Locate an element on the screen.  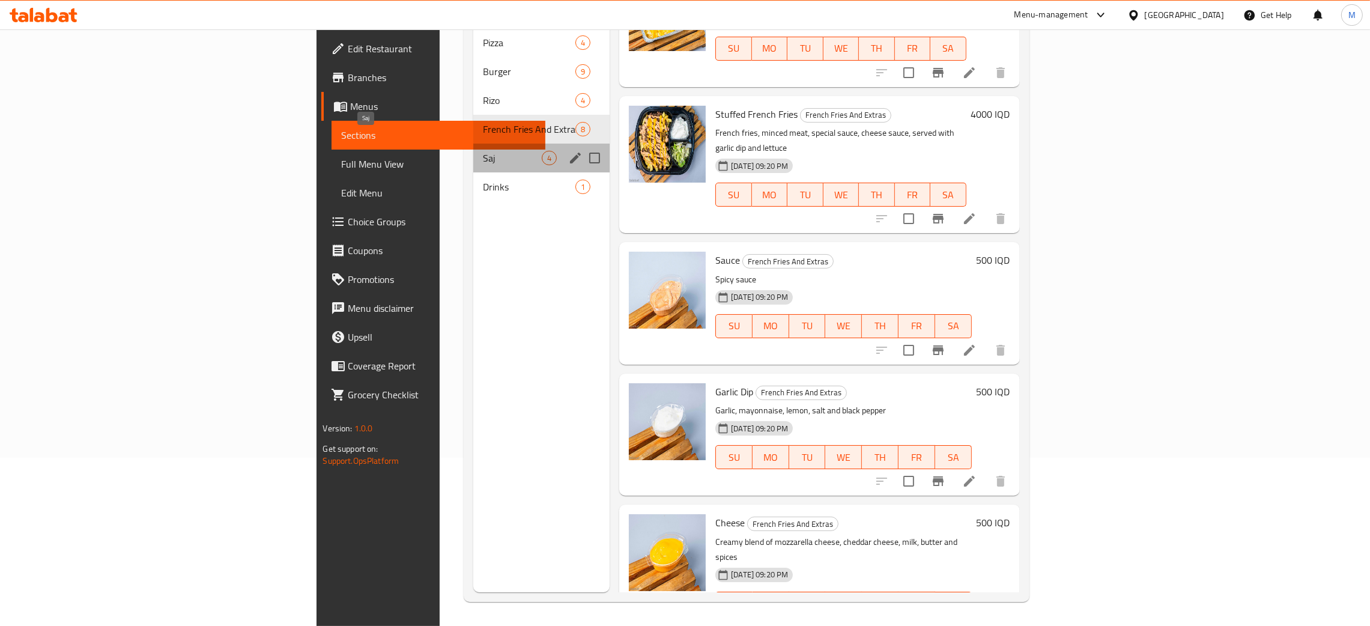
p: Spicy sauce is located at coordinates (843, 279).